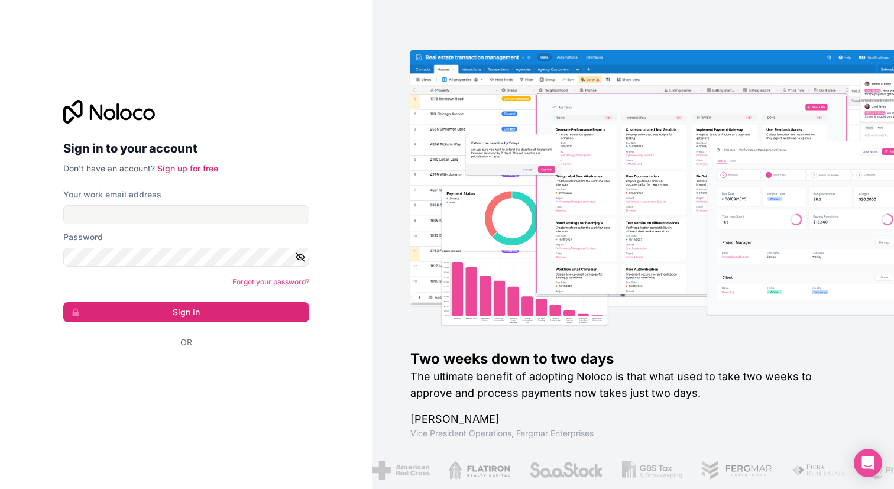 The width and height of the screenshot is (894, 489). I want to click on div: Open Intercom Messenger, so click(868, 463).